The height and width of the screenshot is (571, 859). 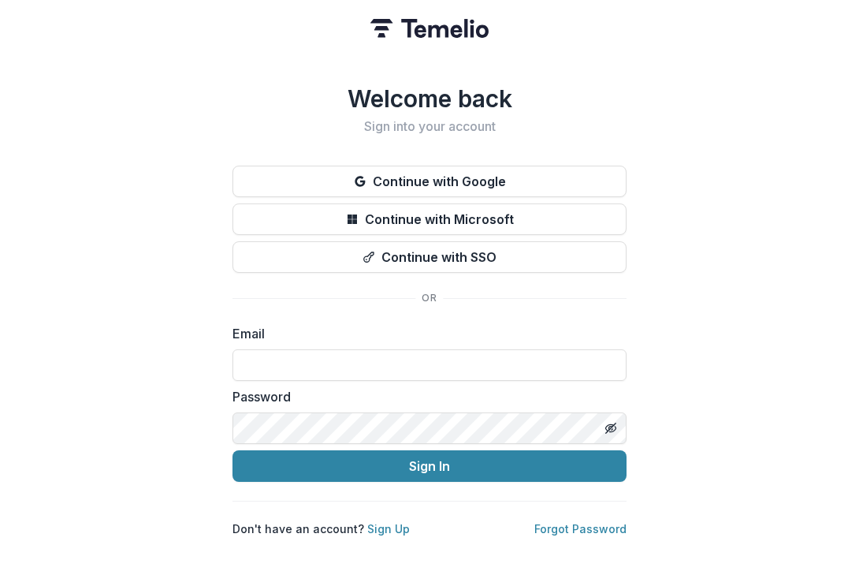 I want to click on button: Continue with Microsoft, so click(x=430, y=219).